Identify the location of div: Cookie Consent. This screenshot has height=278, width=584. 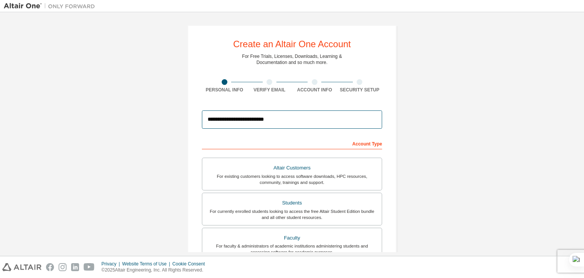
(191, 264).